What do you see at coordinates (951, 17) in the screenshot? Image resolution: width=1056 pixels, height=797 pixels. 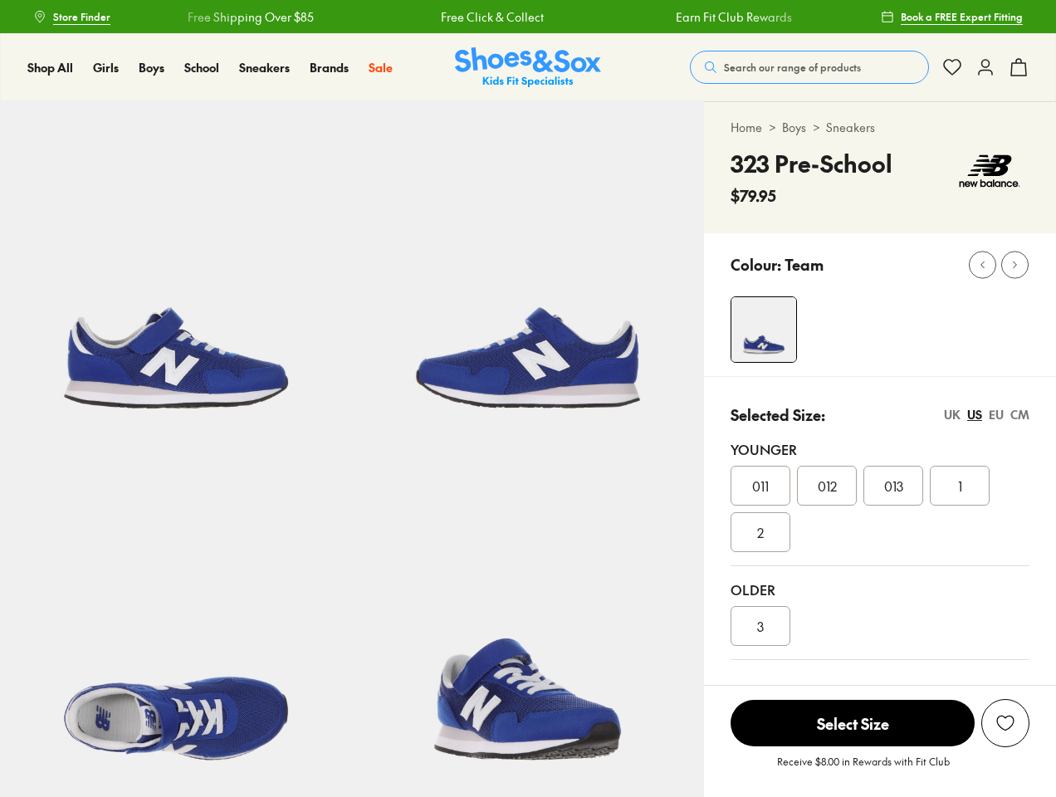 I see `a: Book a FREE Expert Fitting` at bounding box center [951, 17].